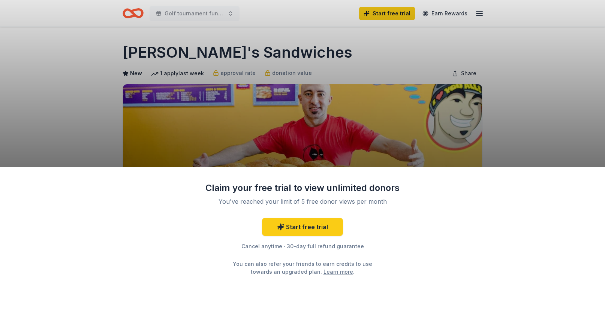  What do you see at coordinates (303, 227) in the screenshot?
I see `a: Start free trial` at bounding box center [303, 227].